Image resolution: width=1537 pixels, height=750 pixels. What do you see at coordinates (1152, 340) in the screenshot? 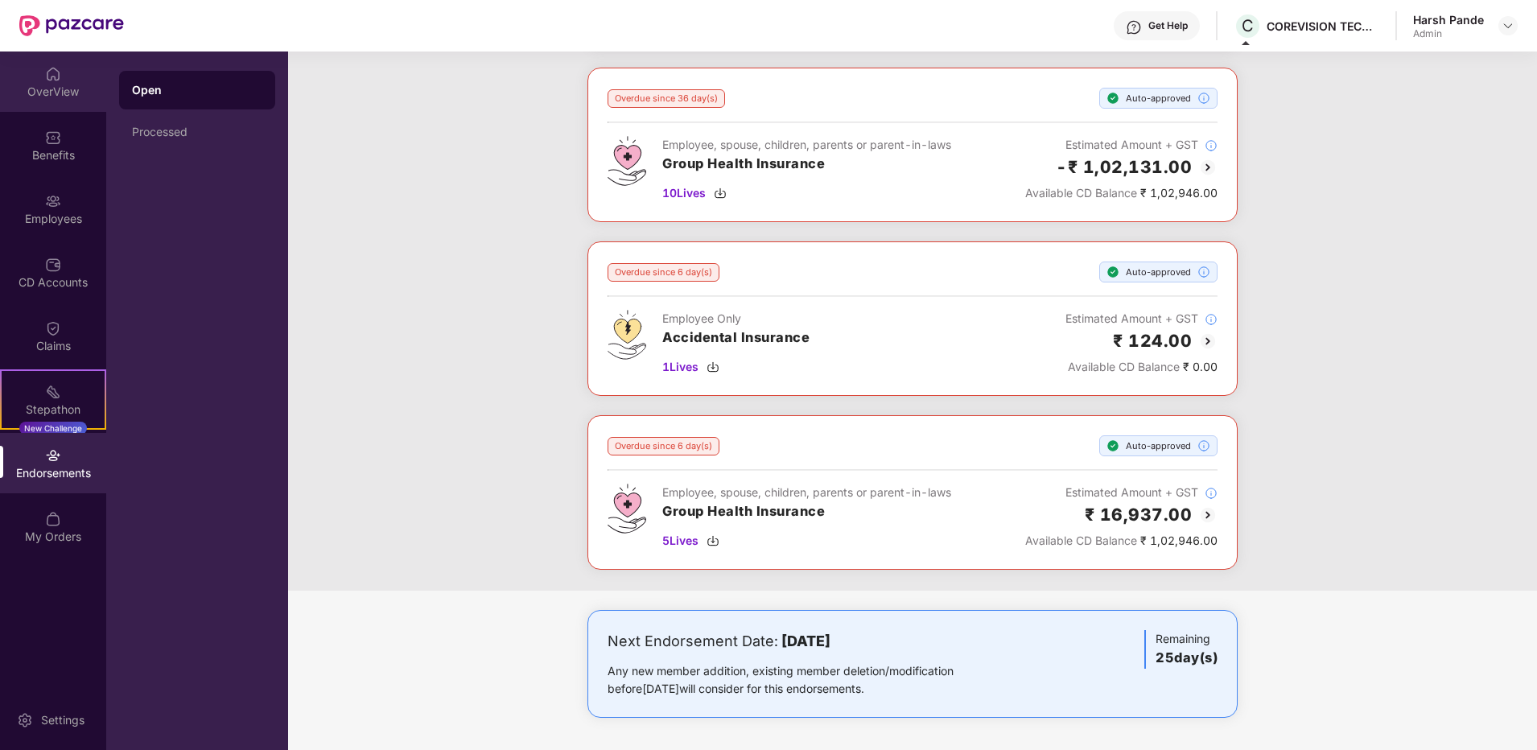
I see `h2: ₹ 124.00` at bounding box center [1152, 340].